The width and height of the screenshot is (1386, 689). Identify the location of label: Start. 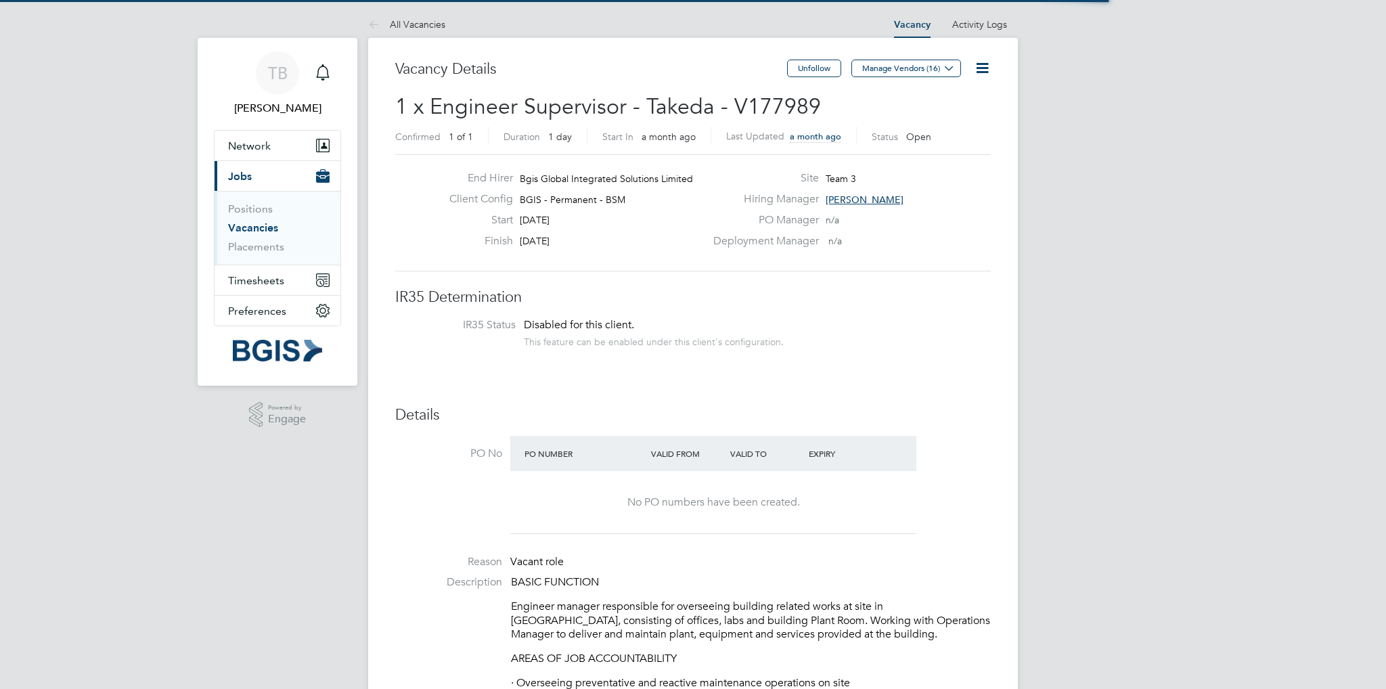
(476, 220).